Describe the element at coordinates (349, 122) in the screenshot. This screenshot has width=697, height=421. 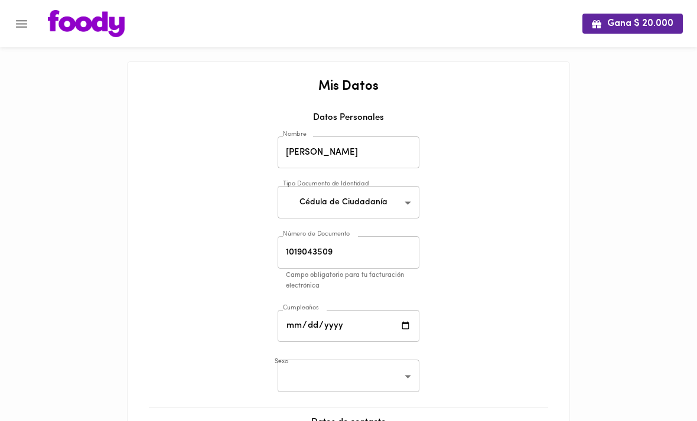
I see `div: Datos Personales` at that location.